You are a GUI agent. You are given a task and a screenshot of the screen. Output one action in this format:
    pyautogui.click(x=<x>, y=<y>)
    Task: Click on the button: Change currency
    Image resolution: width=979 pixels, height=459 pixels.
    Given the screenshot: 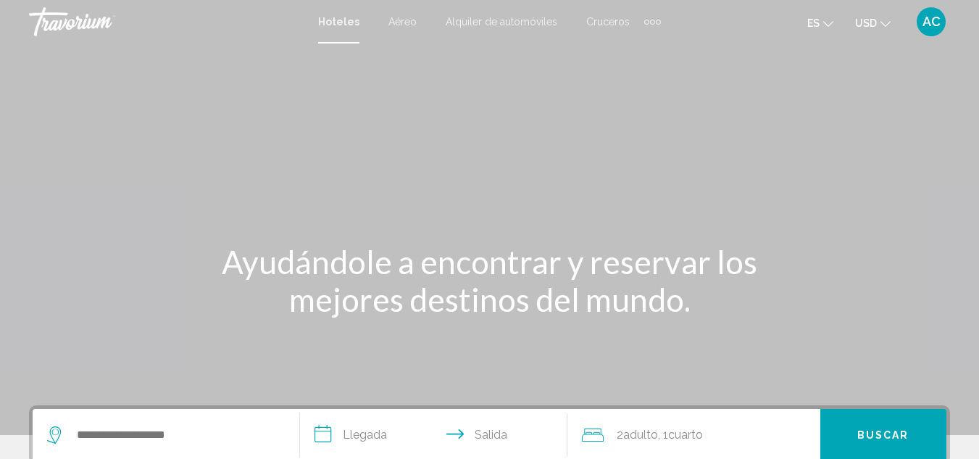 What is the action you would take?
    pyautogui.click(x=872, y=22)
    